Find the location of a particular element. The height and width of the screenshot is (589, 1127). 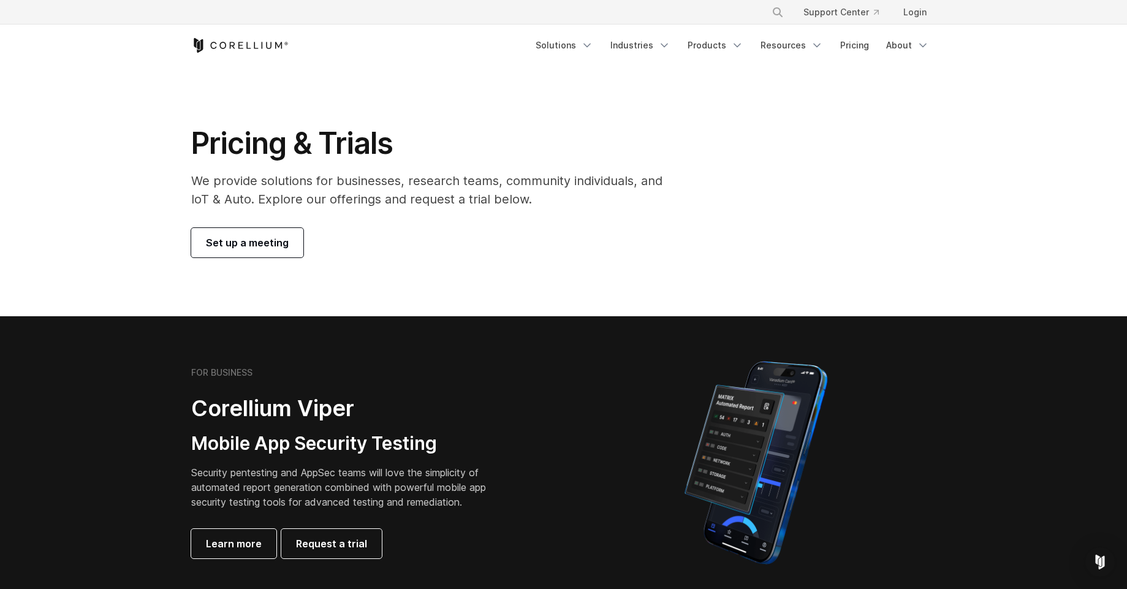

span: Request a trial is located at coordinates (332, 544).